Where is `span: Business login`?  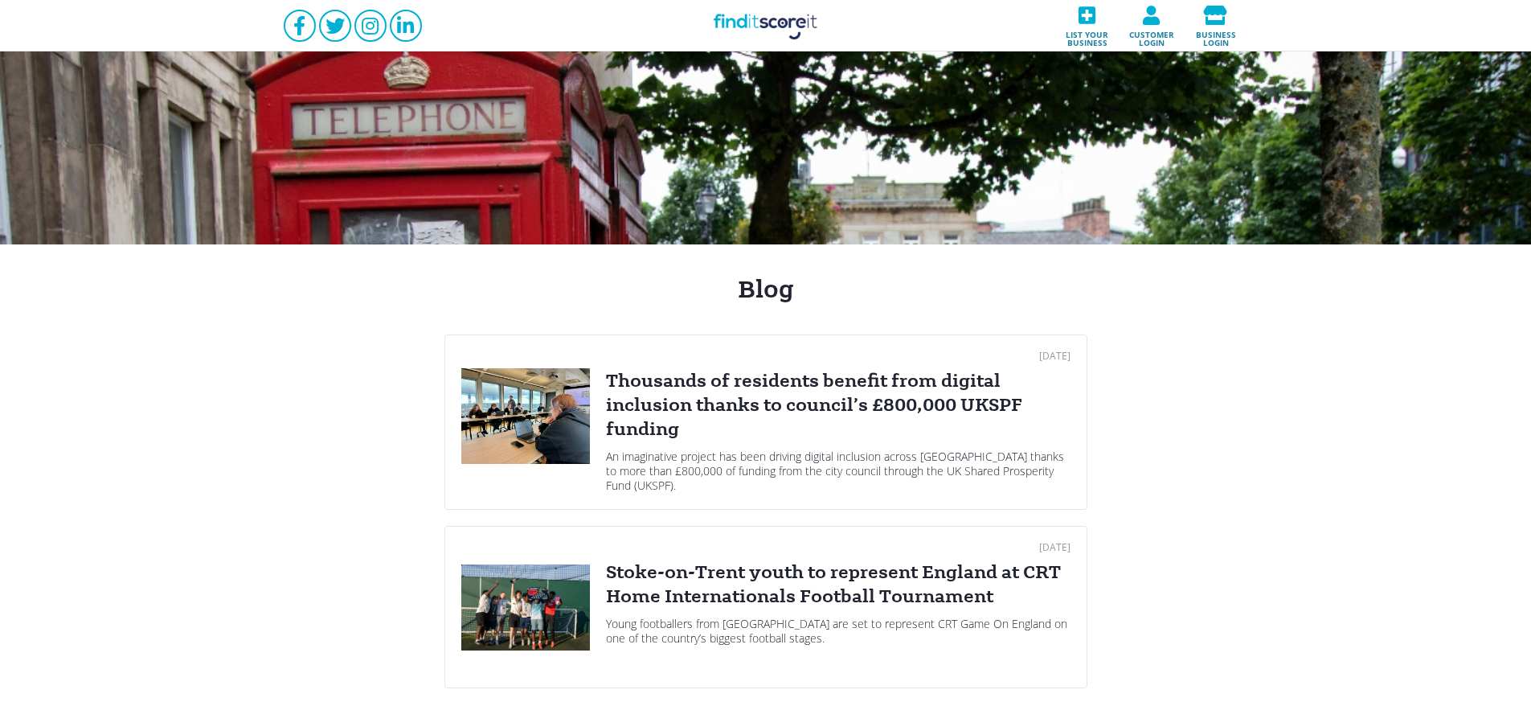
span: Business login is located at coordinates (1216, 35).